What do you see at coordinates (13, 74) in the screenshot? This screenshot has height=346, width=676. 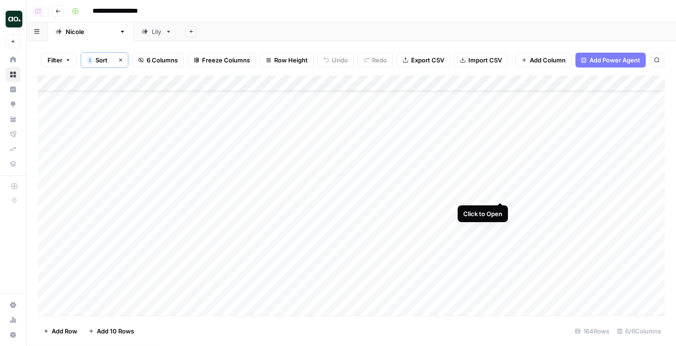 I see `a: Browse` at bounding box center [13, 74].